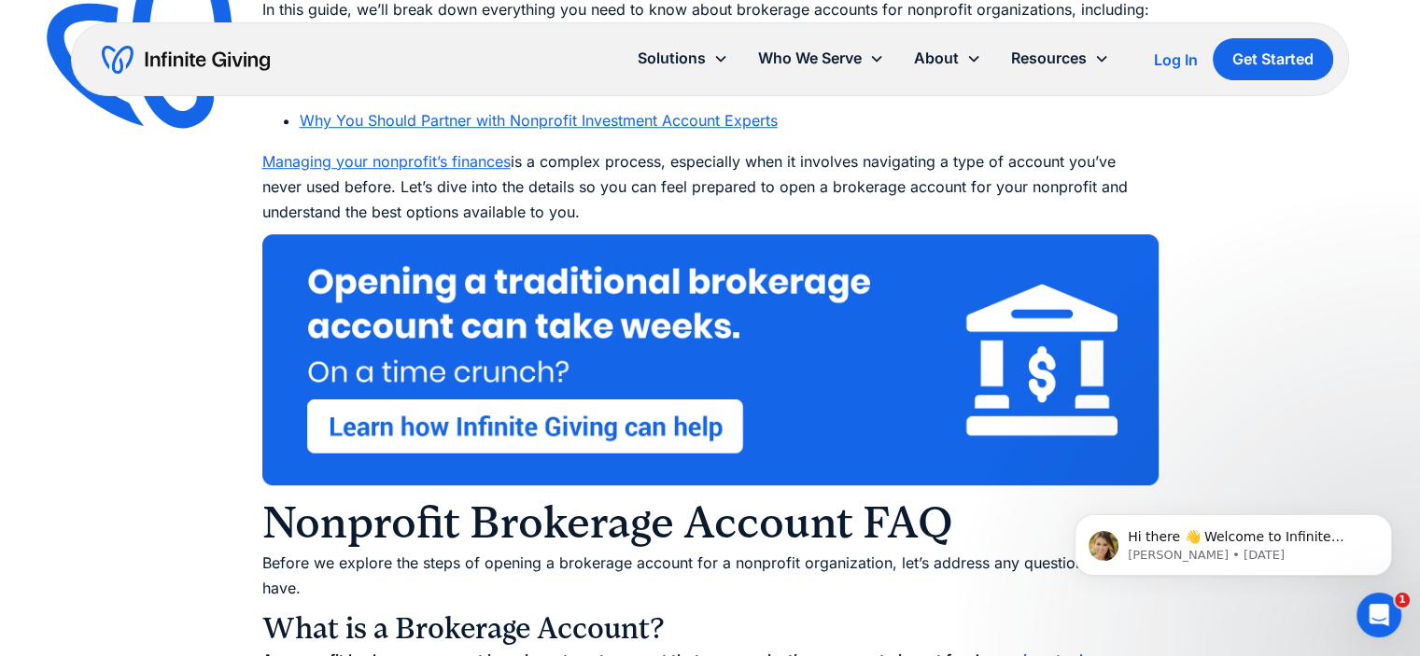  Describe the element at coordinates (710, 359) in the screenshot. I see `img: Opening a traditional nonprofit brokerage account can take weeks. On a time crunch? Click to get ...` at that location.